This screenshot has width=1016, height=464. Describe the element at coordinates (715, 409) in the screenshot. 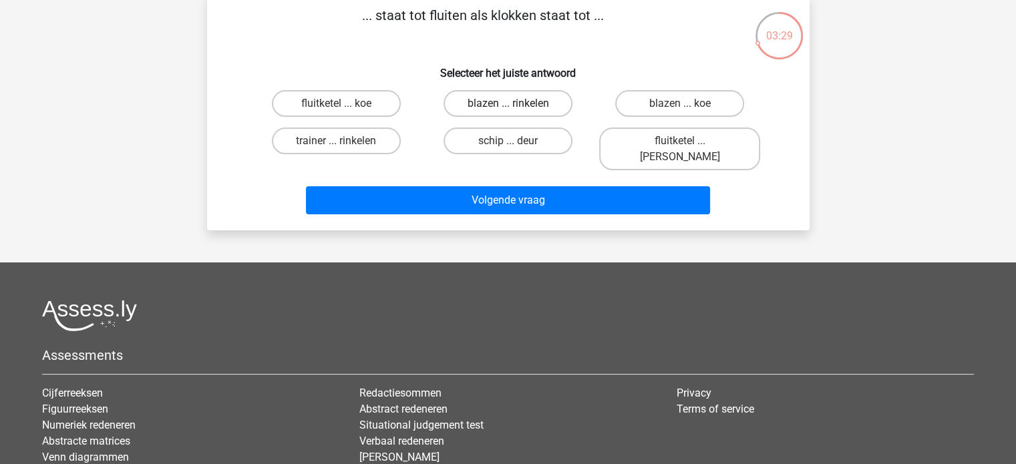

I see `a: Terms of service` at that location.